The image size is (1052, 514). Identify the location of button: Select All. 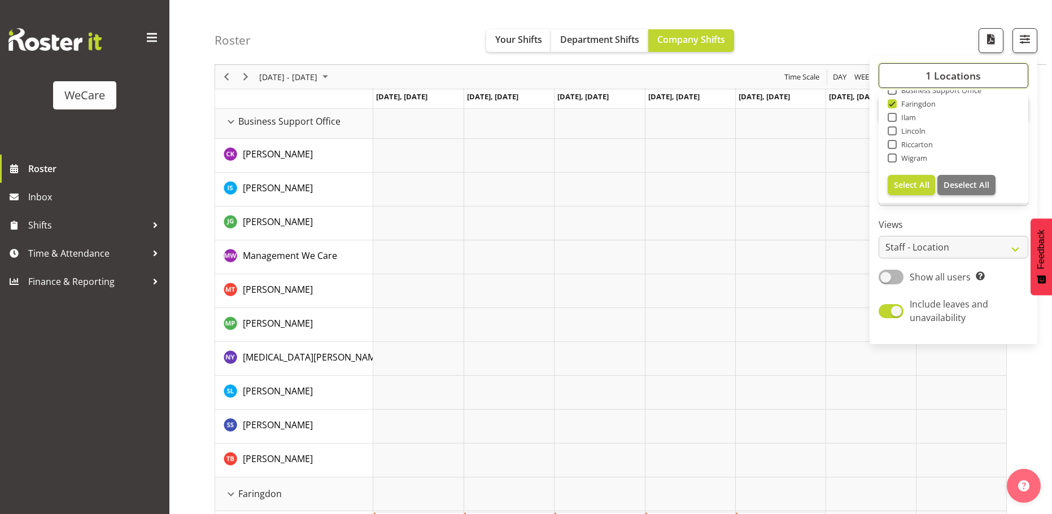
(911, 185).